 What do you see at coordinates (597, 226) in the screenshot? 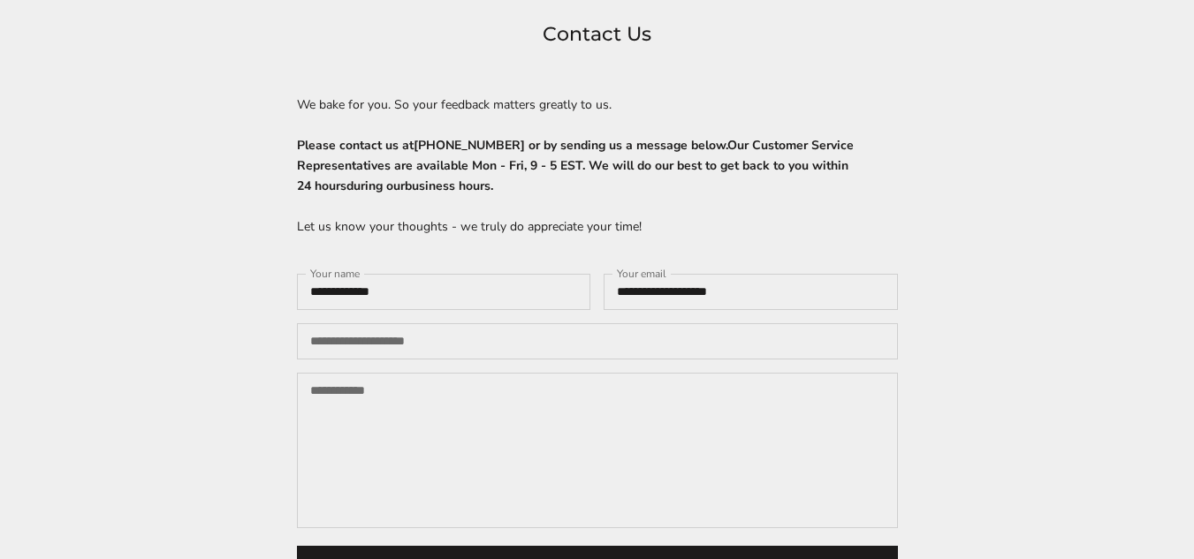
I see `p: Let us know your thoughts - we truly do appreciate your time!` at bounding box center [597, 226].